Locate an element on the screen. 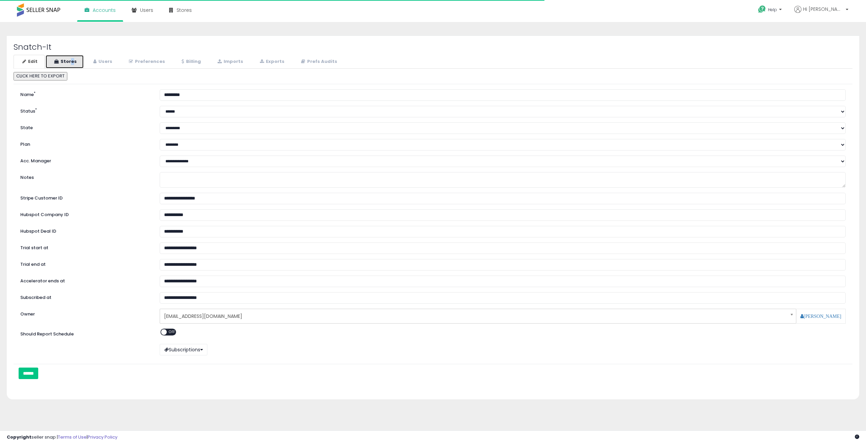  label: Subscribed at is located at coordinates (85, 297).